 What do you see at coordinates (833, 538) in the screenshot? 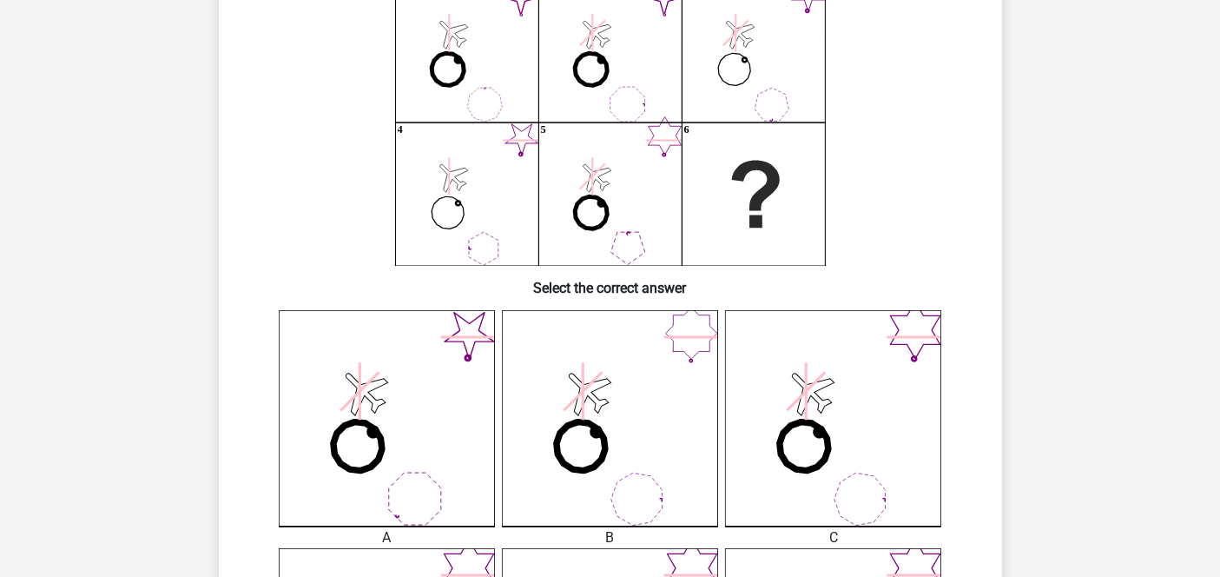
I see `div: C` at bounding box center [833, 538].